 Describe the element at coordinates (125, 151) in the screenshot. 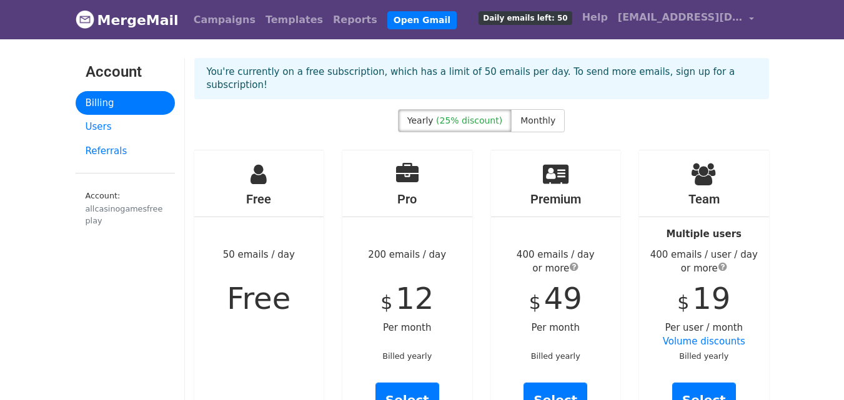

I see `a: Referrals` at that location.